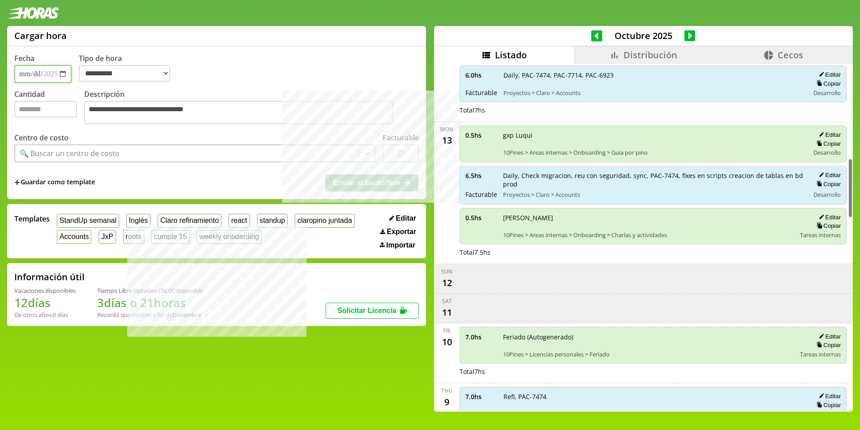  Describe the element at coordinates (447, 390) in the screenshot. I see `div: Thu` at that location.